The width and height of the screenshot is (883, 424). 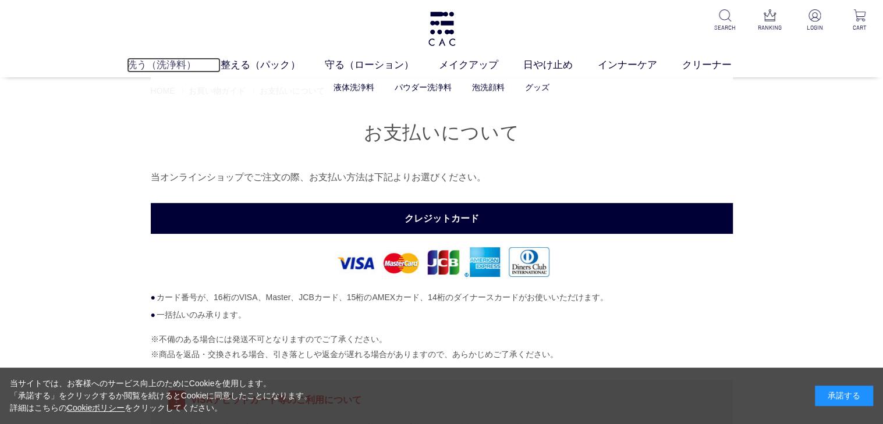 What do you see at coordinates (96, 408) in the screenshot?
I see `a: Cookieポリシー` at bounding box center [96, 408].